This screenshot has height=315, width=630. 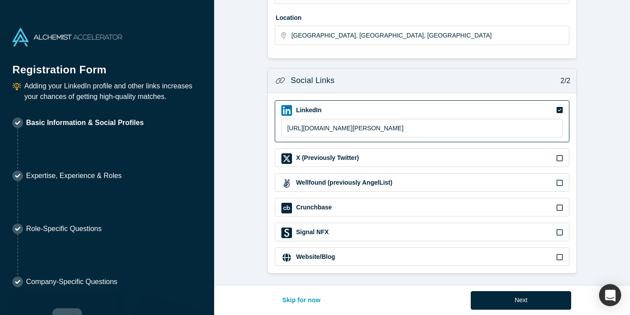 I want to click on div: Signal NFX iconSignal NFX, so click(x=422, y=232).